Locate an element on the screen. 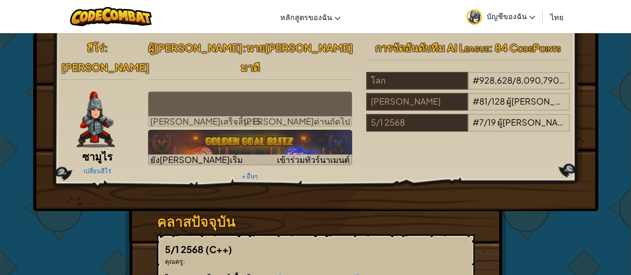 The width and height of the screenshot is (631, 275). a: เปลี่ยนฮีโร่ is located at coordinates (97, 171).